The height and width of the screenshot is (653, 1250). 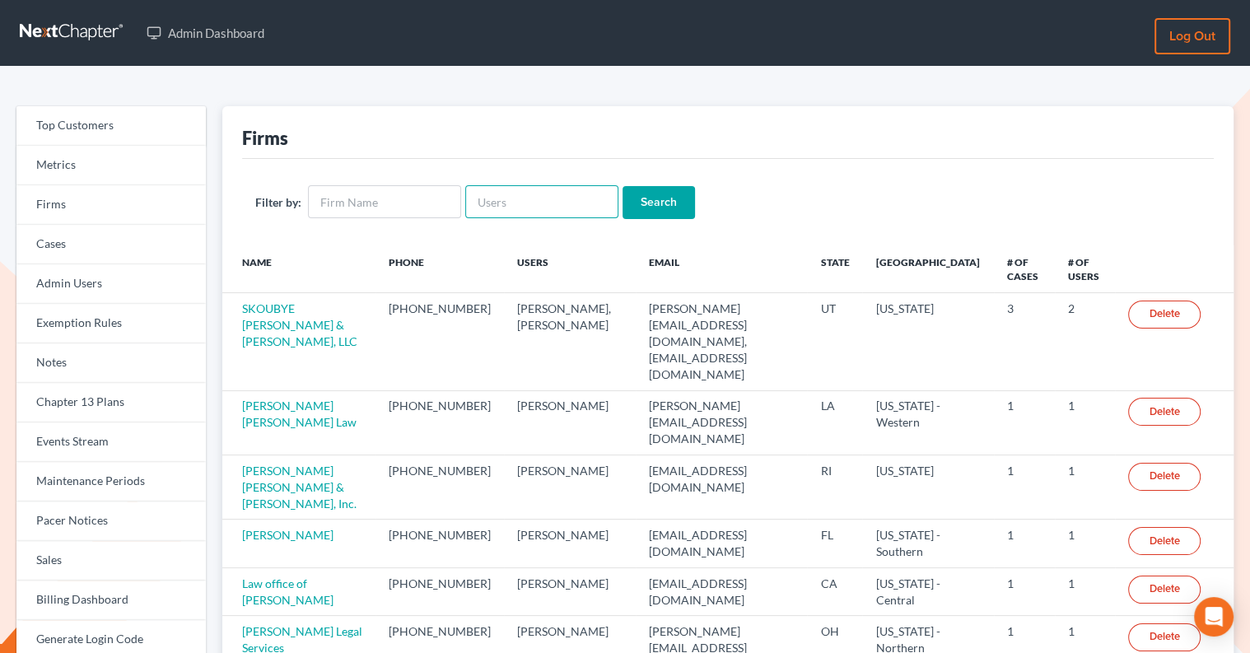 I want to click on a: Events Stream, so click(x=111, y=442).